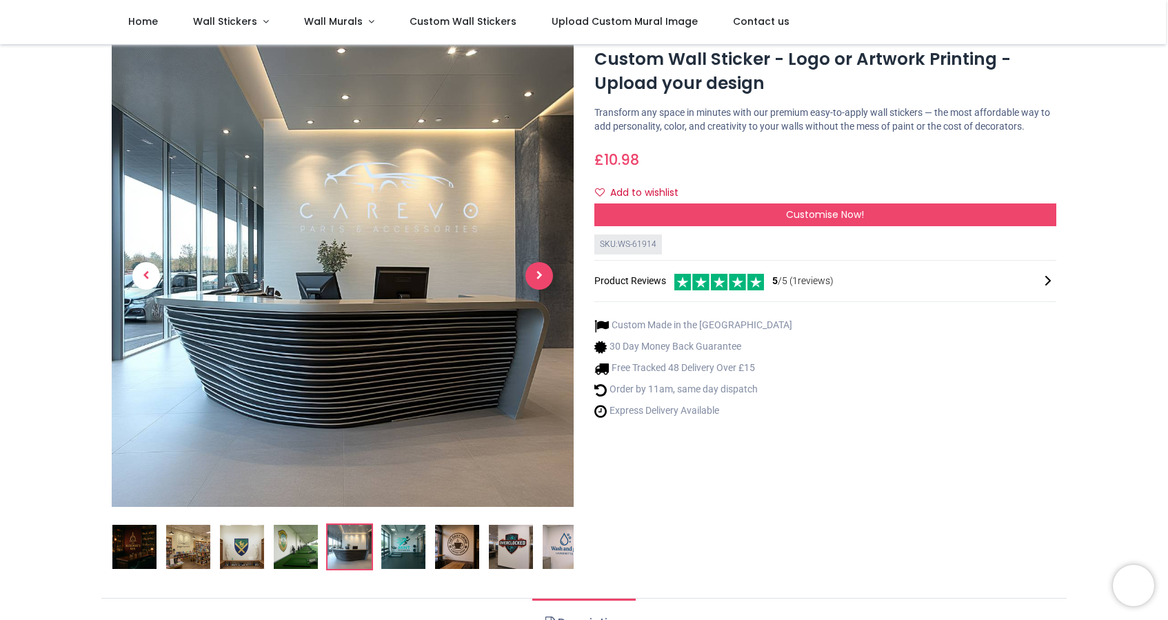 Image resolution: width=1168 pixels, height=620 pixels. I want to click on li: Order by 11am, same day dispatch, so click(693, 389).